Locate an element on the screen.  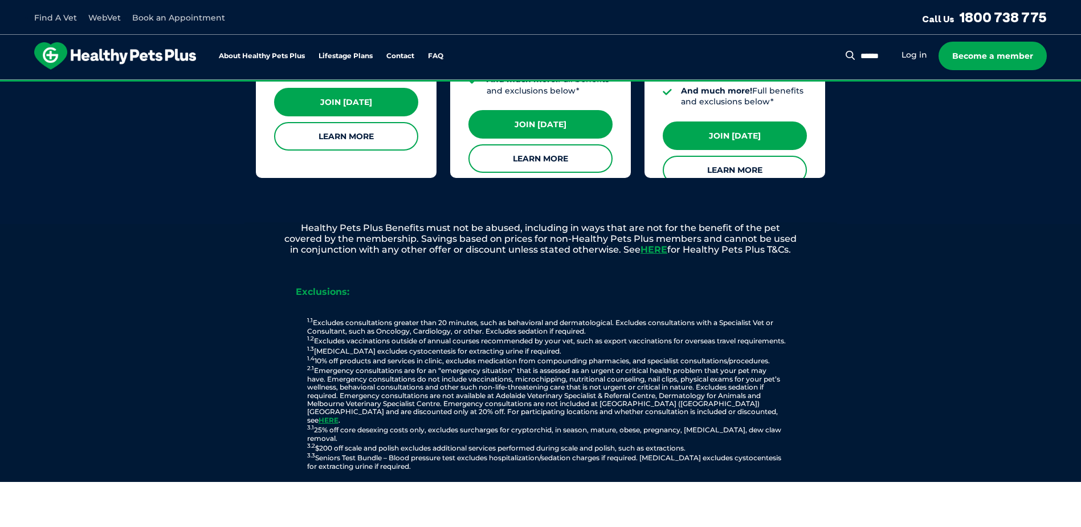
sup: 2.1 is located at coordinates (311, 368).